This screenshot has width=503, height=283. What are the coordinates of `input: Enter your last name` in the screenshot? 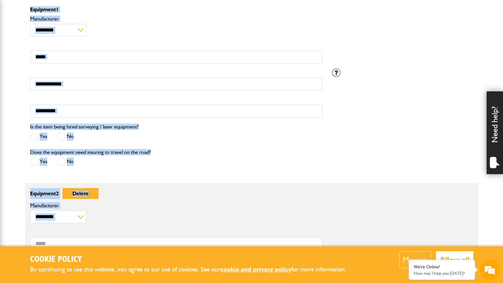 It's located at (64, 68).